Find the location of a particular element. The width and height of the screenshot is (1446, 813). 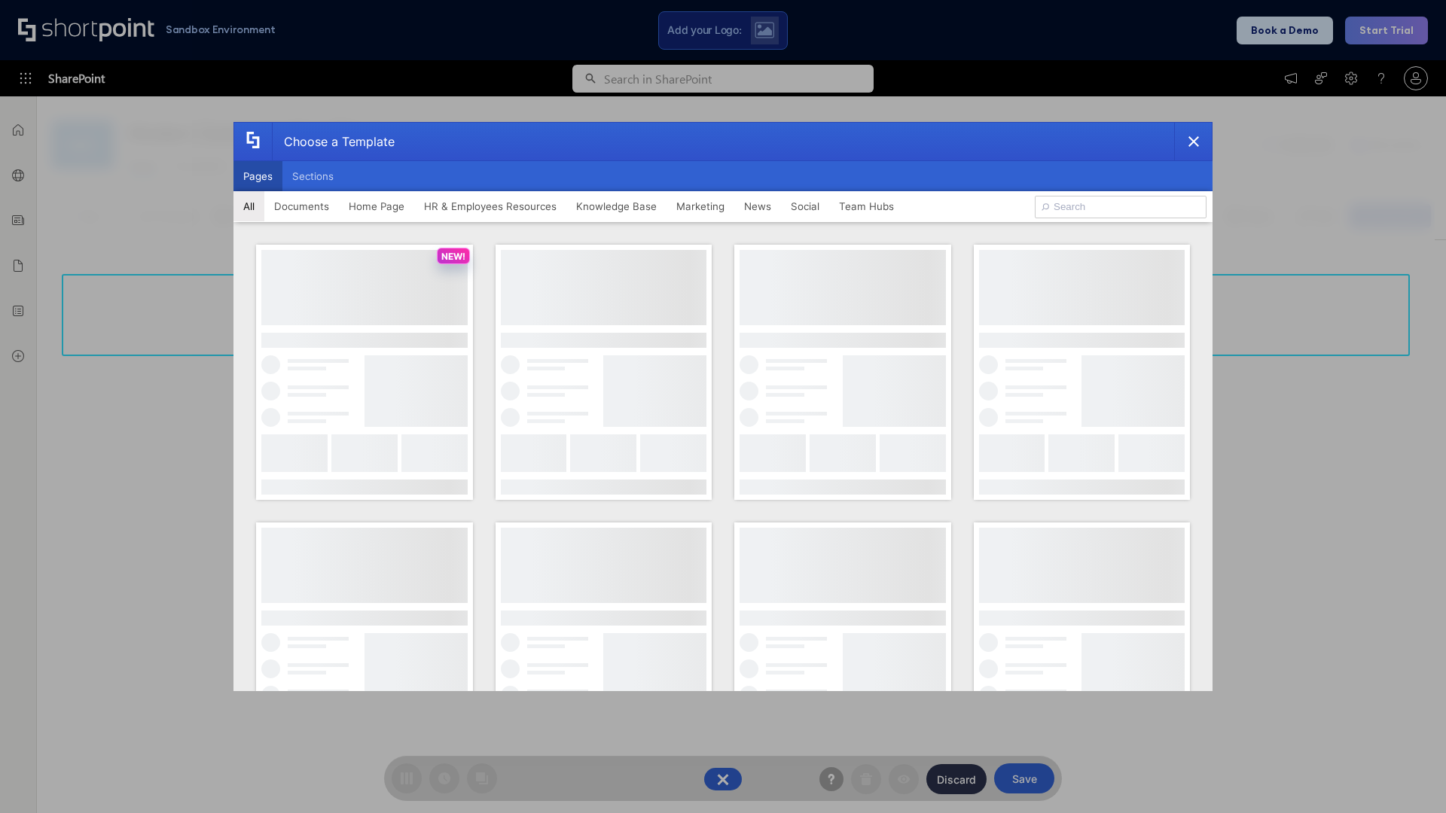

div: Choose a Template is located at coordinates (333, 142).